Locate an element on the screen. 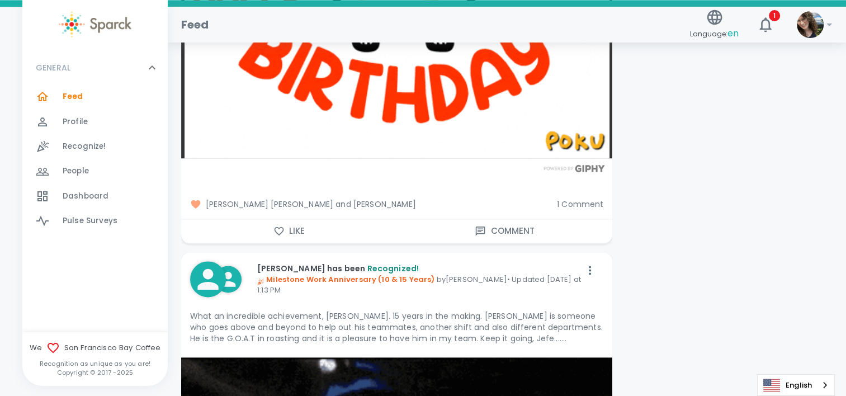 The image size is (846, 396). span: Dashboard is located at coordinates (86, 196).